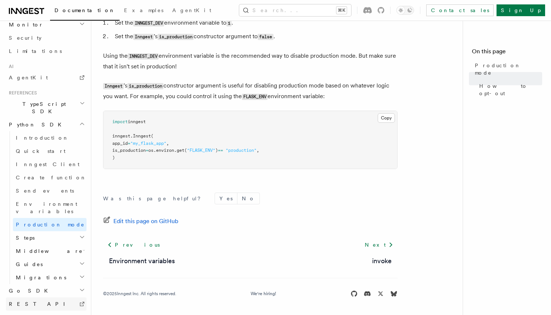  Describe the element at coordinates (50, 151) in the screenshot. I see `a: Quick start` at that location.